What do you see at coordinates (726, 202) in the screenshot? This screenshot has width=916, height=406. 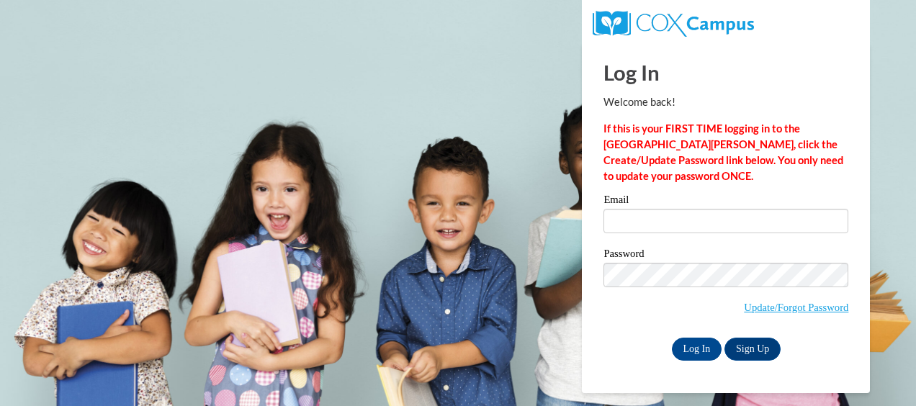 I see `label: Email` at bounding box center [726, 202].